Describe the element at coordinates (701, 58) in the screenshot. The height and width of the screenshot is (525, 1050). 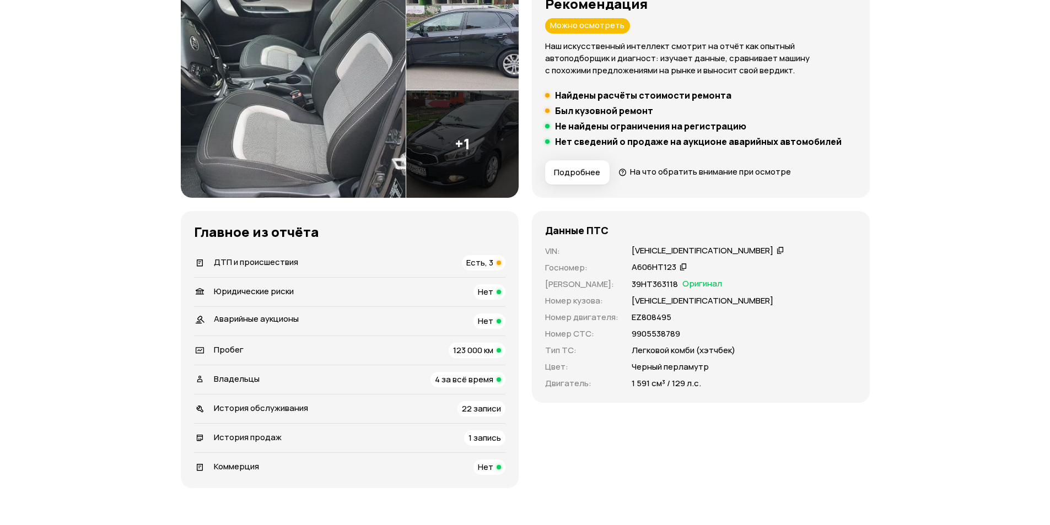
I see `p: Наш искусственный интеллект смотрит на отчёт как опытный автоподборщик и диагност: изучает данные...` at that location.